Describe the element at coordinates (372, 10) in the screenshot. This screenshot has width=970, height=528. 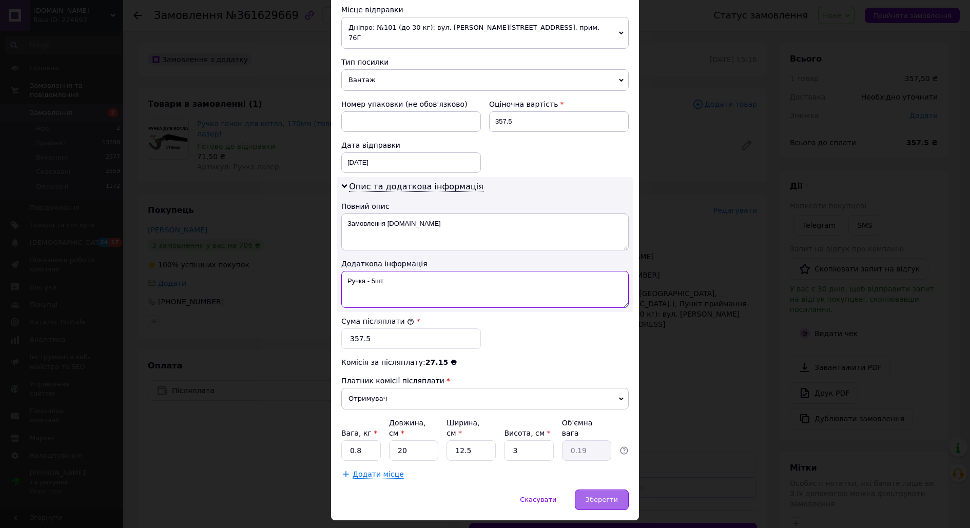
I see `span: Місце відправки` at that location.